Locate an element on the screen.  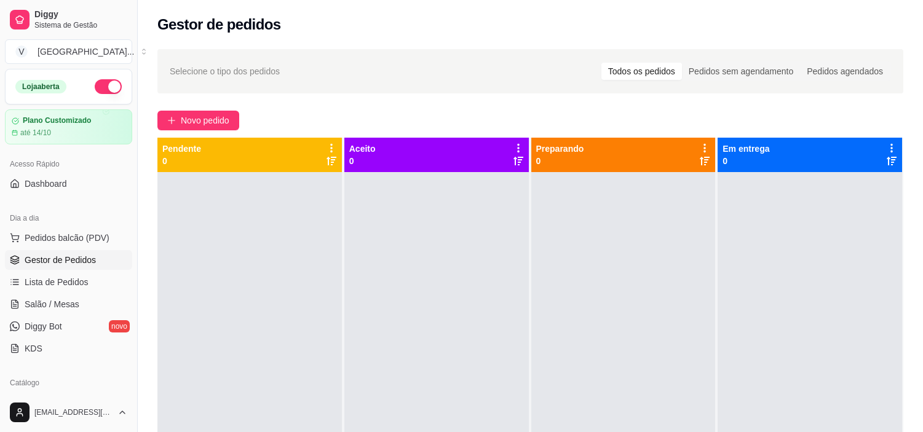
a: Salão / Mesas is located at coordinates (68, 304).